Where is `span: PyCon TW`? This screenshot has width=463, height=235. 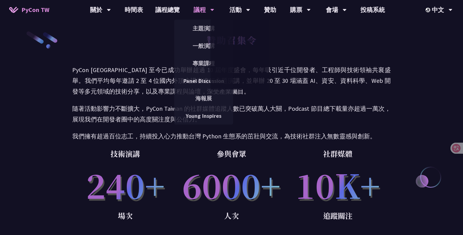
span: PyCon TW is located at coordinates (35, 10).